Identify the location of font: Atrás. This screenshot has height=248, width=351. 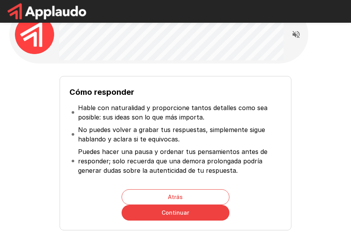
(175, 197).